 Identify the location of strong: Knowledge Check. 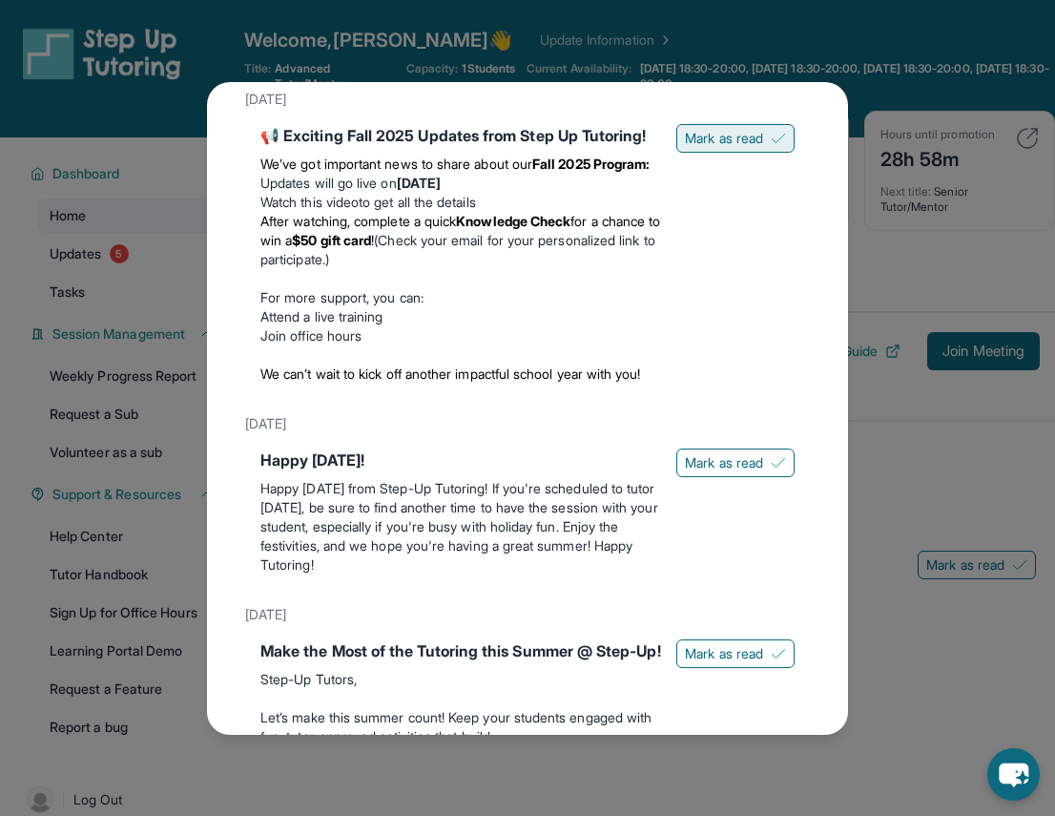
(513, 220).